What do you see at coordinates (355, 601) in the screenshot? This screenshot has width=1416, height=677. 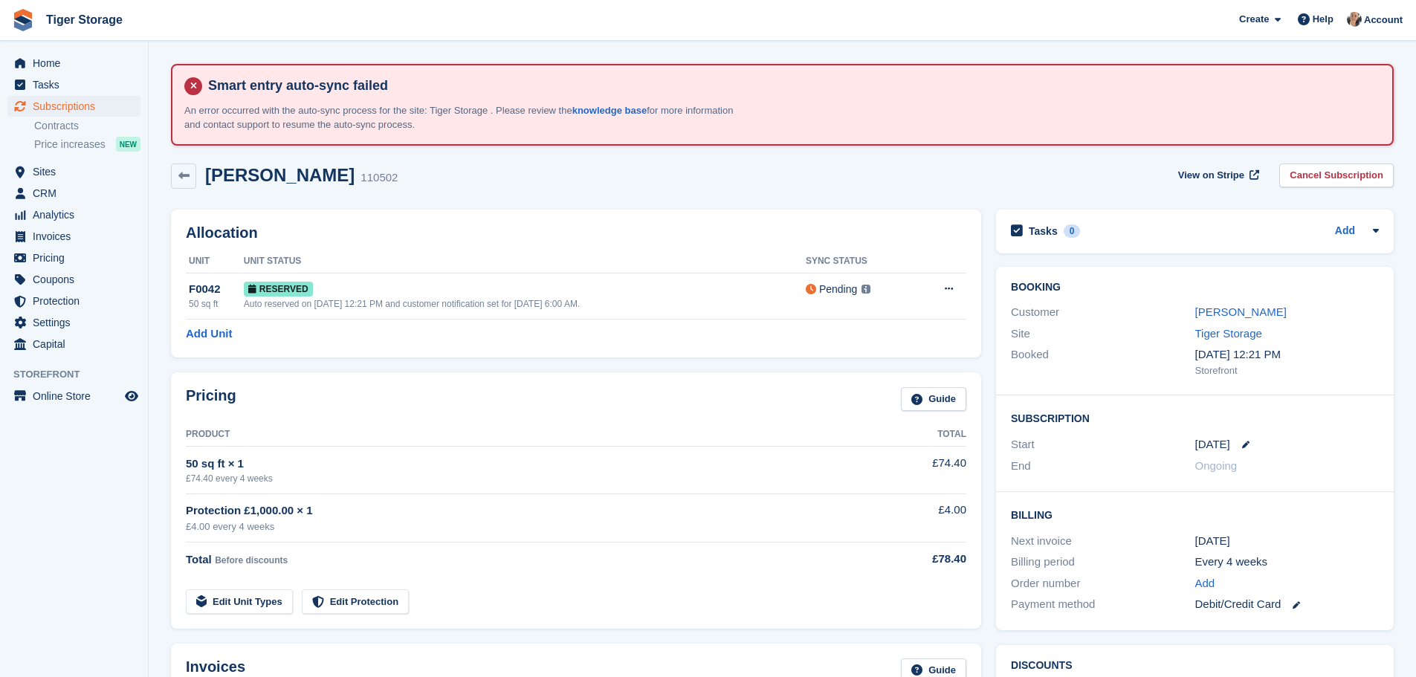 I see `a: Edit Protection` at bounding box center [355, 601].